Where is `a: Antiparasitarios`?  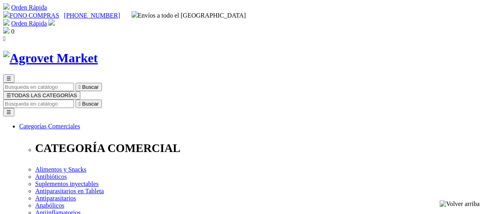
a: Antiparasitarios is located at coordinates (56, 198).